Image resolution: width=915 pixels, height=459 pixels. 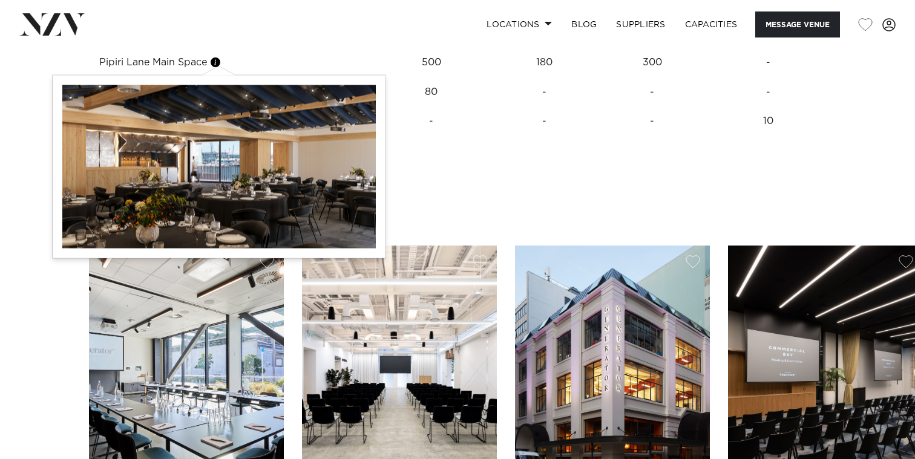 What do you see at coordinates (640, 24) in the screenshot?
I see `a: SUPPLIERS` at bounding box center [640, 24].